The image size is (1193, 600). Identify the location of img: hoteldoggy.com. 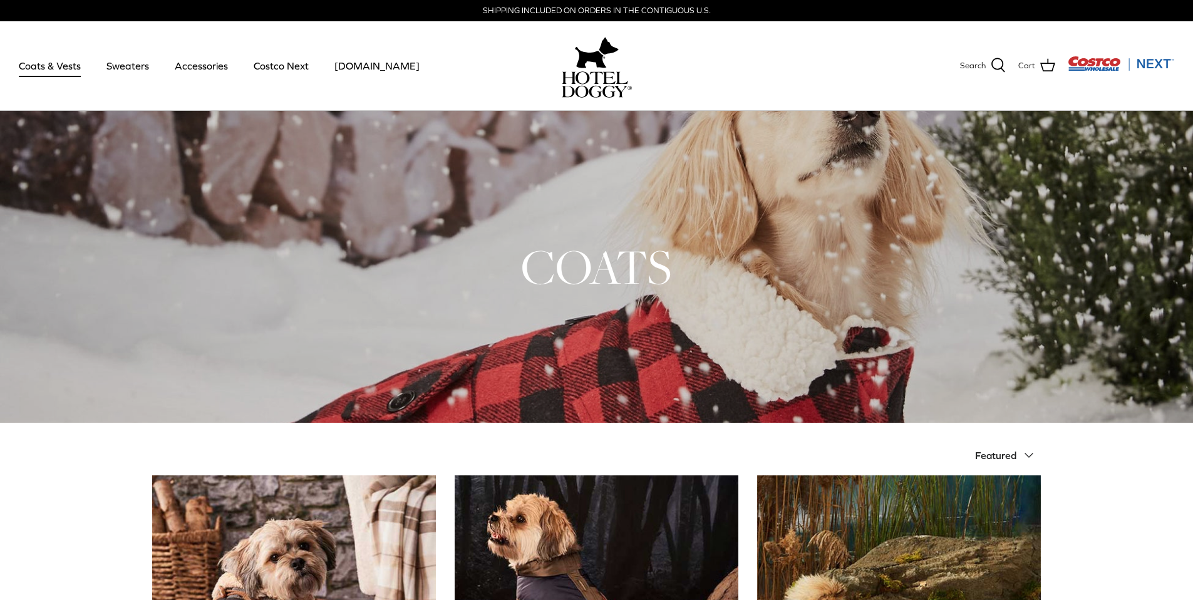
(597, 53).